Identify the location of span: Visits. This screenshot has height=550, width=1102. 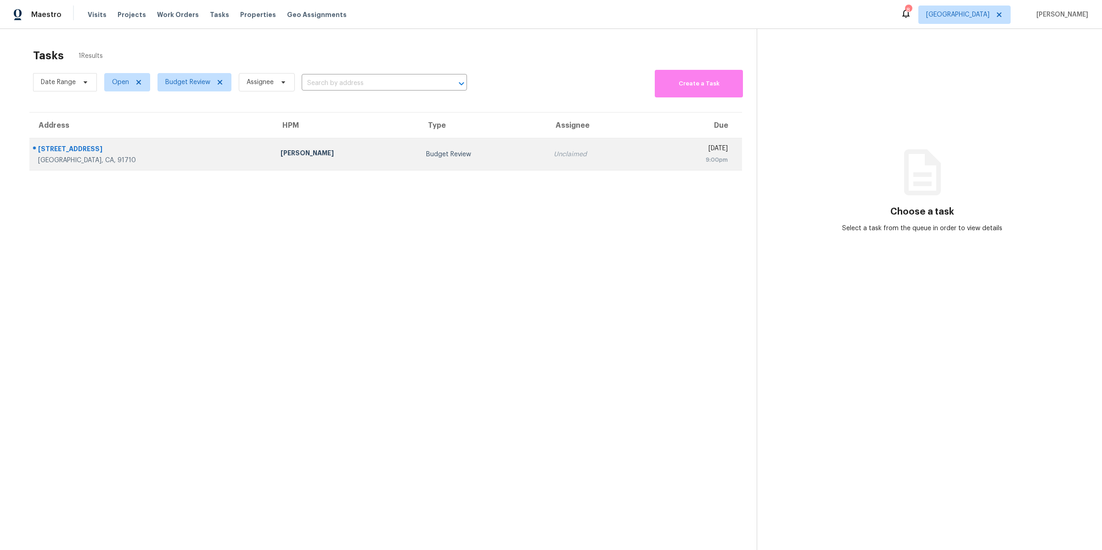
(97, 15).